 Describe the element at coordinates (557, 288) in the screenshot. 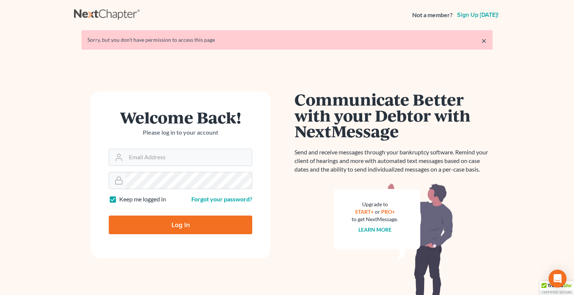

I see `div: TrustedSite Certified` at that location.